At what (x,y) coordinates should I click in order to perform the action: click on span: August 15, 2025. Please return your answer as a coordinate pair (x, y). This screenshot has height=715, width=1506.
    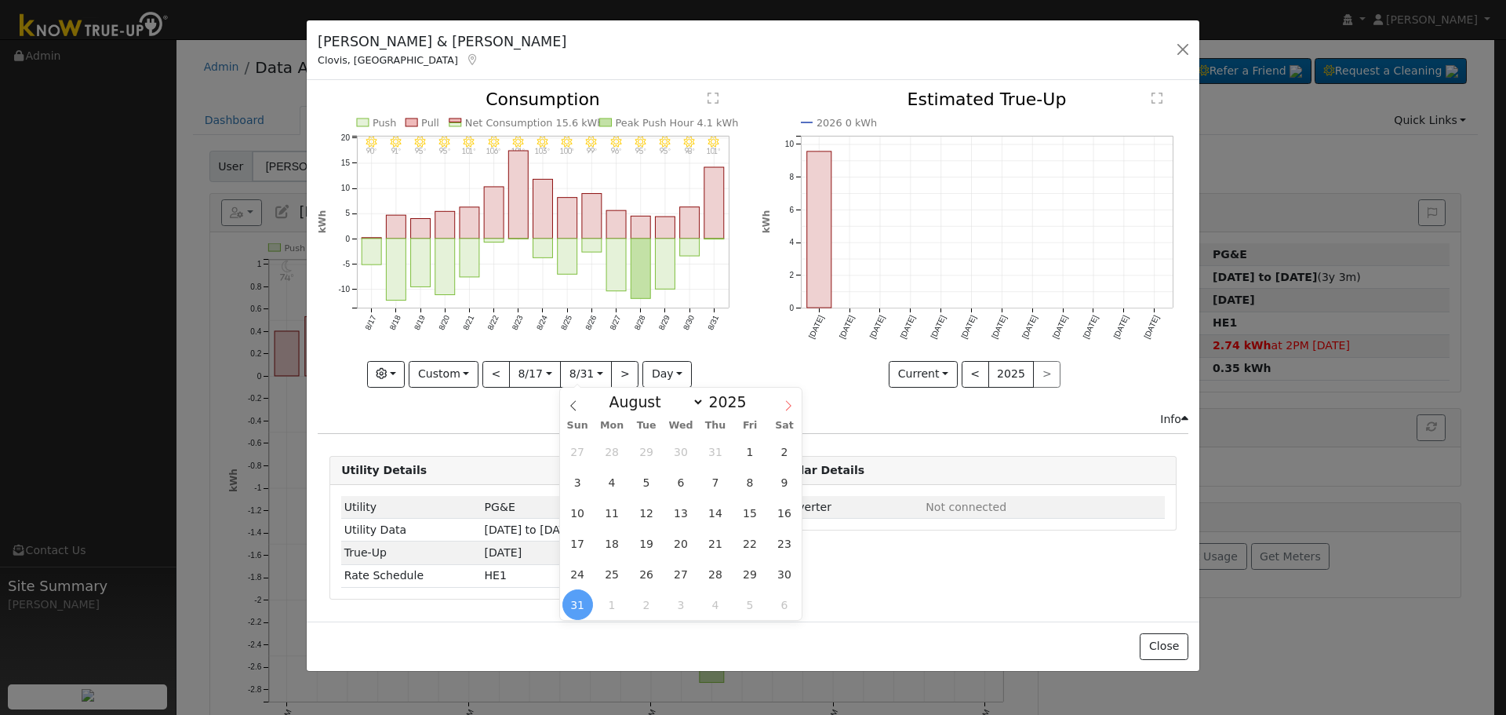
    Looking at the image, I should click on (749, 512).